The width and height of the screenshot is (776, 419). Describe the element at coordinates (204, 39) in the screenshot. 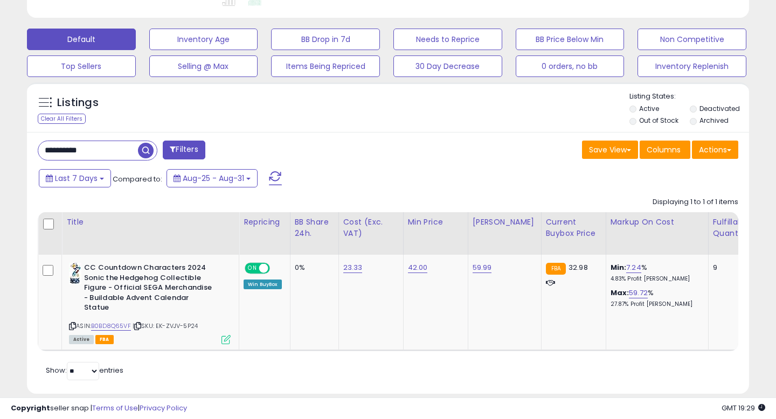

I see `button: Inventory Age` at that location.